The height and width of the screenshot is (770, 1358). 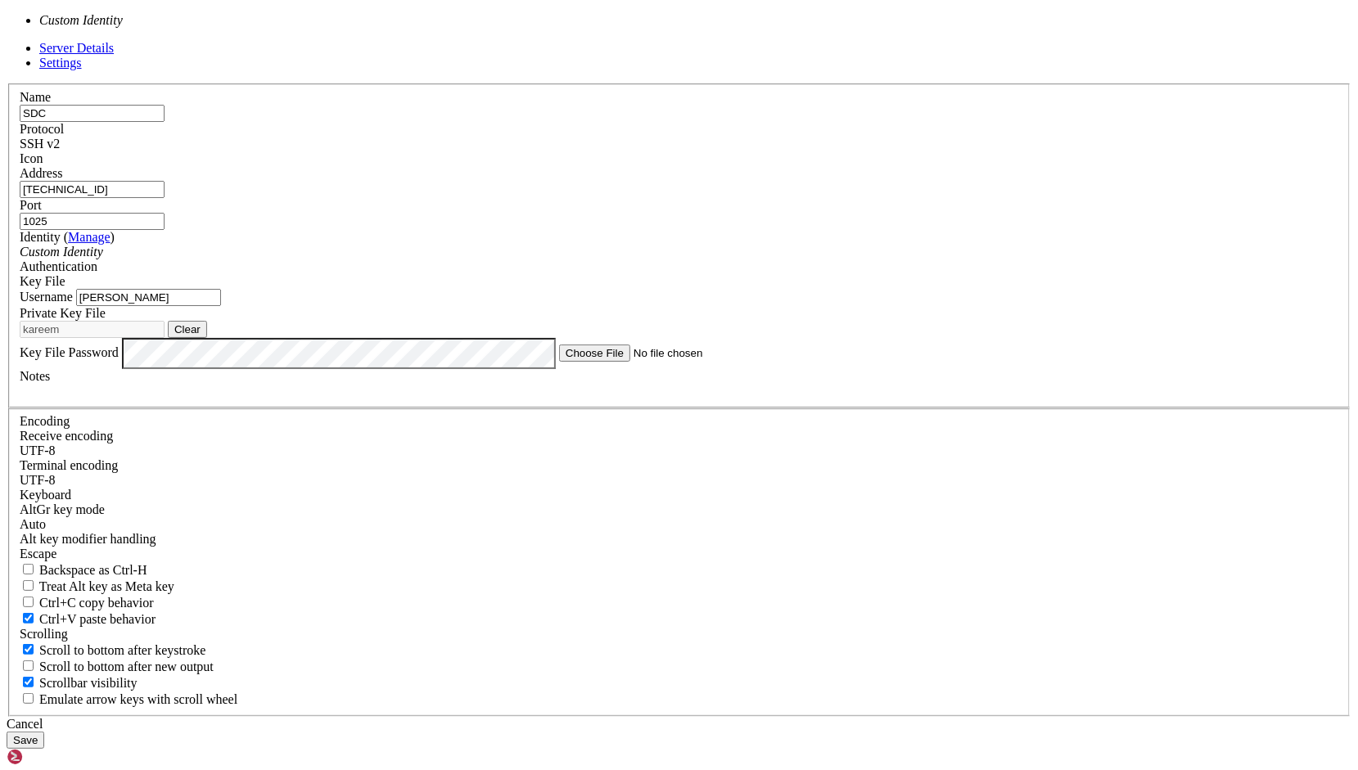 I want to click on a: Manage, so click(x=89, y=236).